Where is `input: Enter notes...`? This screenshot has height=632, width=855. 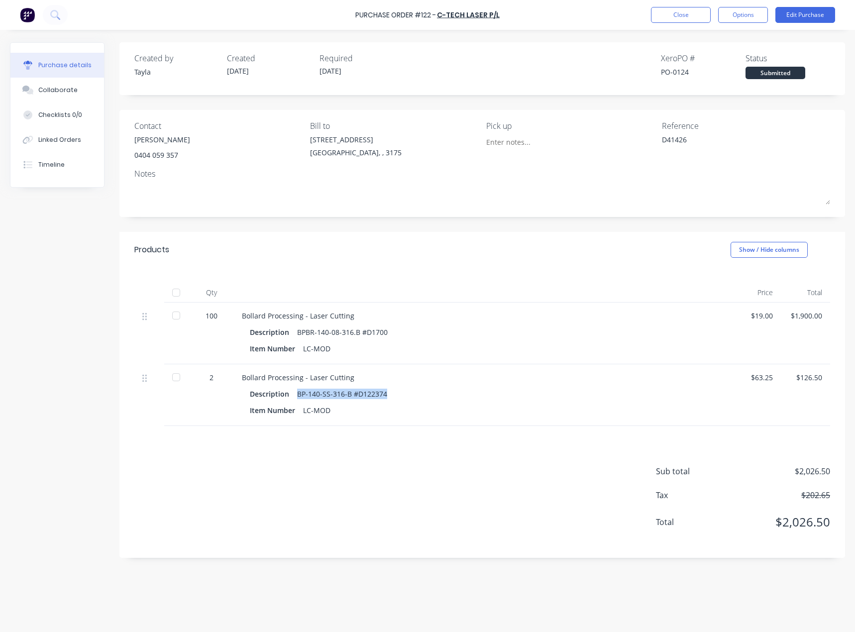
input: Enter notes... is located at coordinates (532, 142).